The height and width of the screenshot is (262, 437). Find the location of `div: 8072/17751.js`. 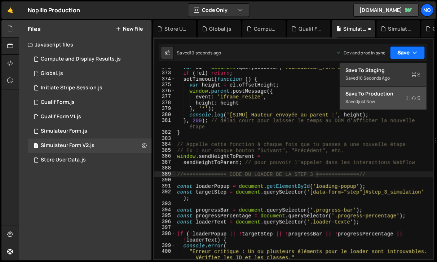

div: 8072/17751.js is located at coordinates (89, 73).